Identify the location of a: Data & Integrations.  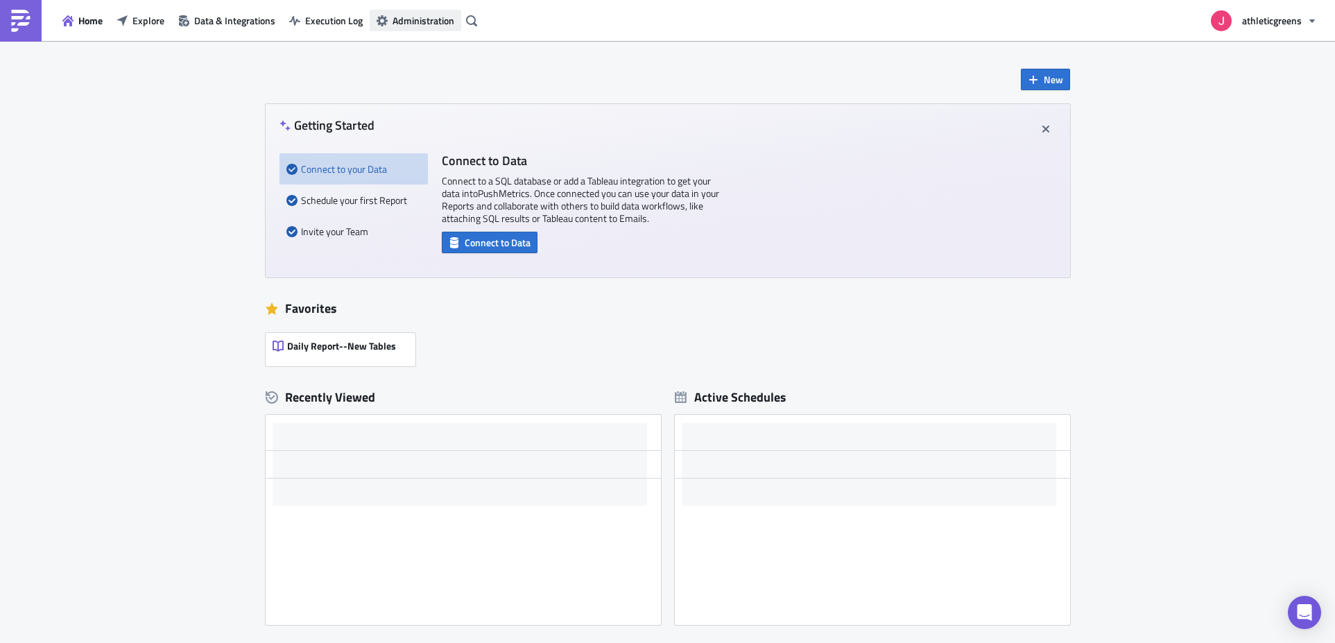
(227, 20).